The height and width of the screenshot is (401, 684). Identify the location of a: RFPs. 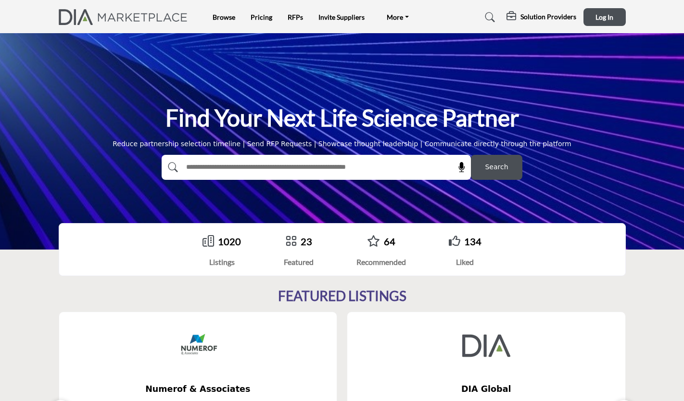
(295, 17).